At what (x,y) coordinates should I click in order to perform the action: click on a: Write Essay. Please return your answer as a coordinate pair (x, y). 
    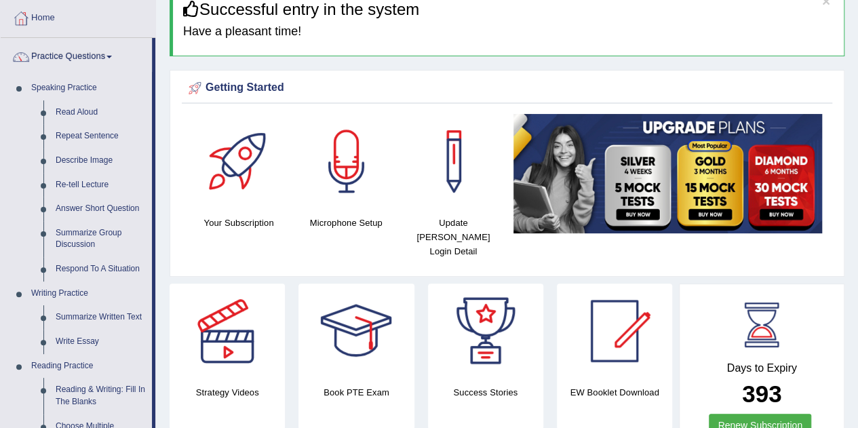
    Looking at the image, I should click on (100, 342).